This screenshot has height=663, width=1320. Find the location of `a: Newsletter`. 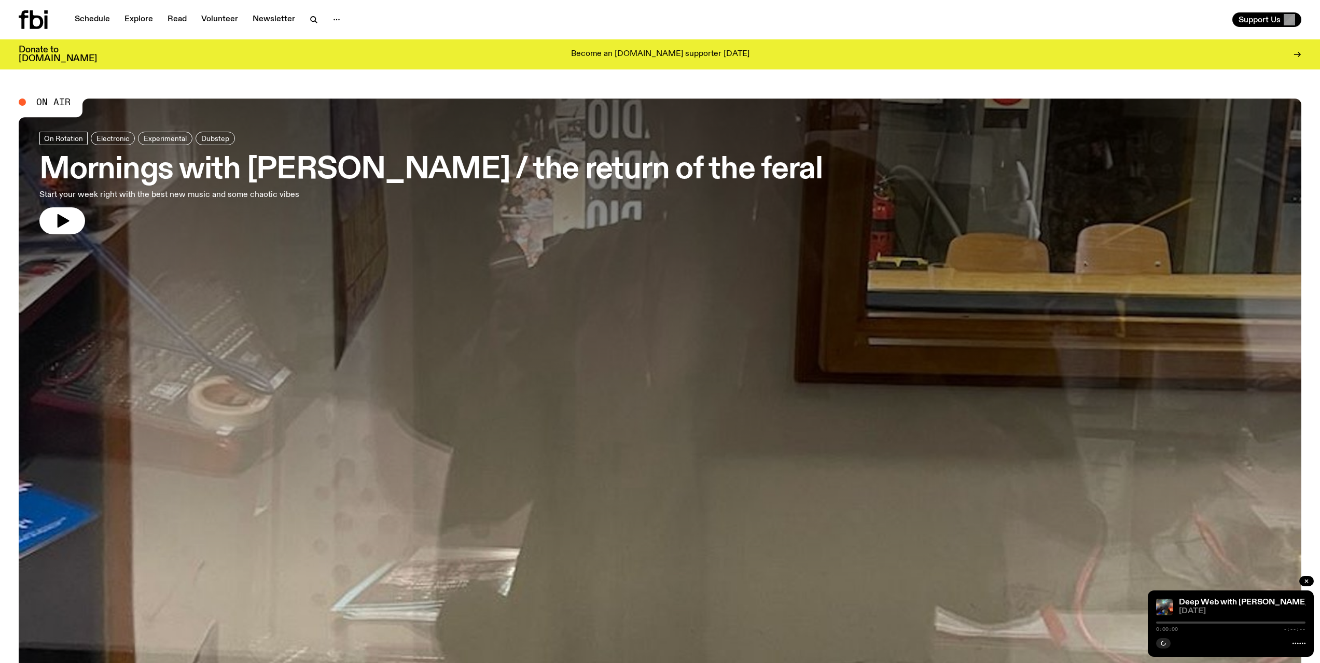

a: Newsletter is located at coordinates (274, 20).